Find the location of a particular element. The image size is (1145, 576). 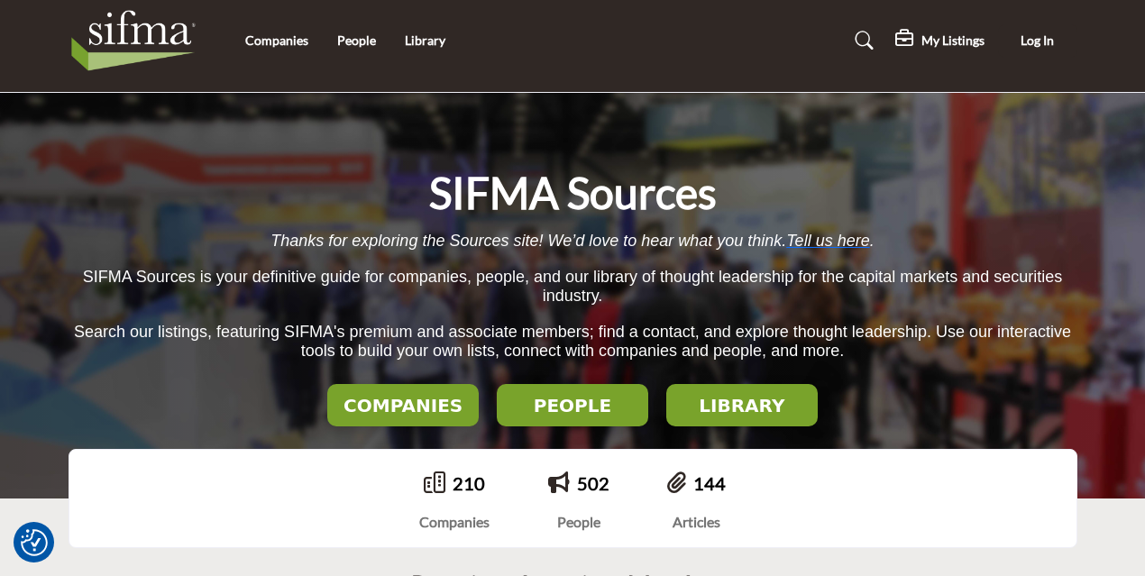

a: People is located at coordinates (356, 40).